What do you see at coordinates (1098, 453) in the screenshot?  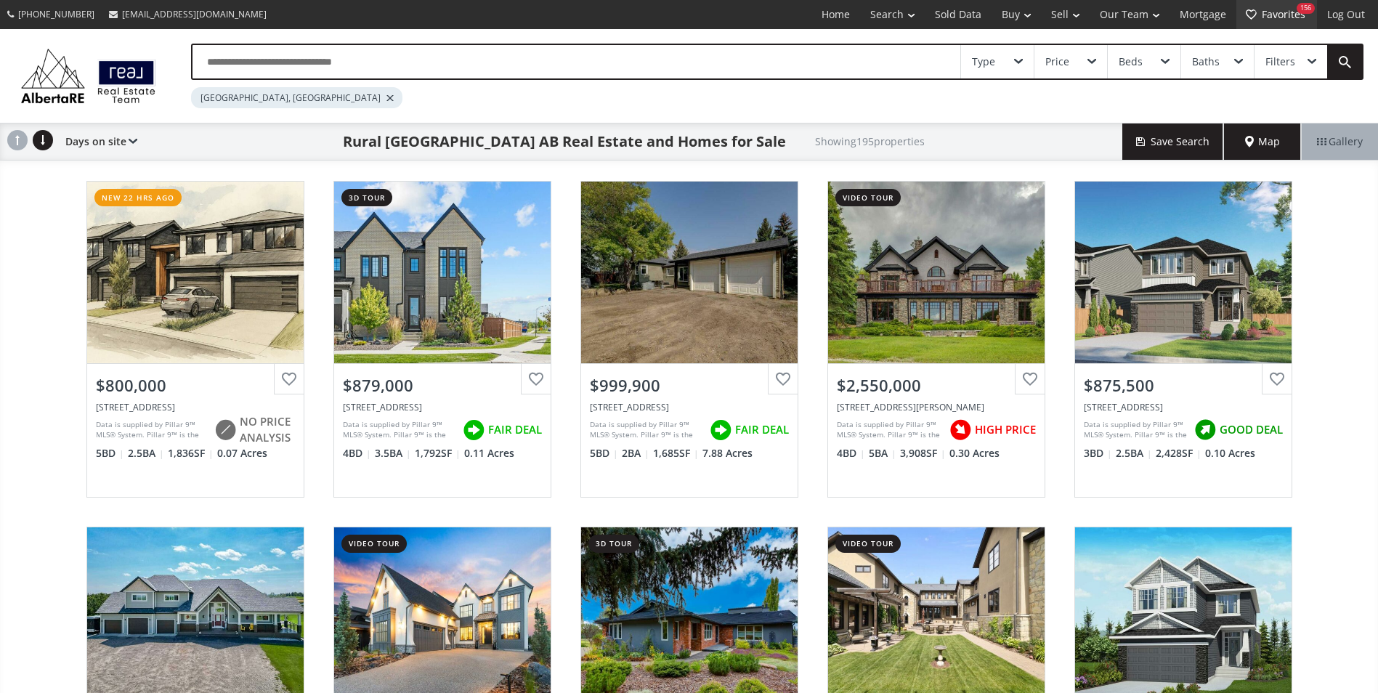 I see `span: 3 BD` at bounding box center [1098, 453].